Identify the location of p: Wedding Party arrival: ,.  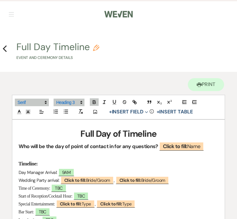
(118, 180).